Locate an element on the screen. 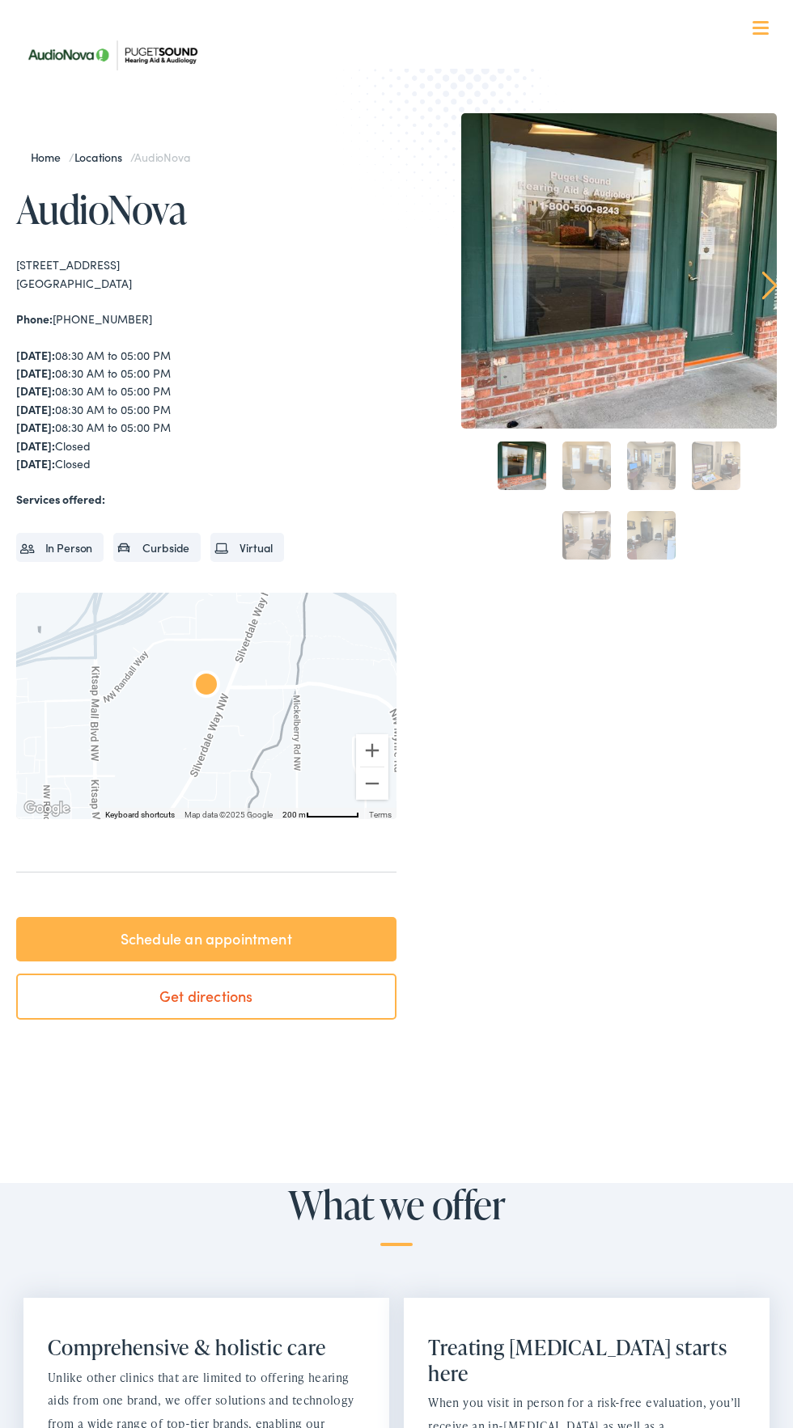 The image size is (793, 1428). div: 08:30 AM to 05:00 PM 08:30 AM to 05:00 PM 08:30 AM to 05:00 PM 08:30 AM to 05:00 PM 08:30 AM to 0... is located at coordinates (206, 409).